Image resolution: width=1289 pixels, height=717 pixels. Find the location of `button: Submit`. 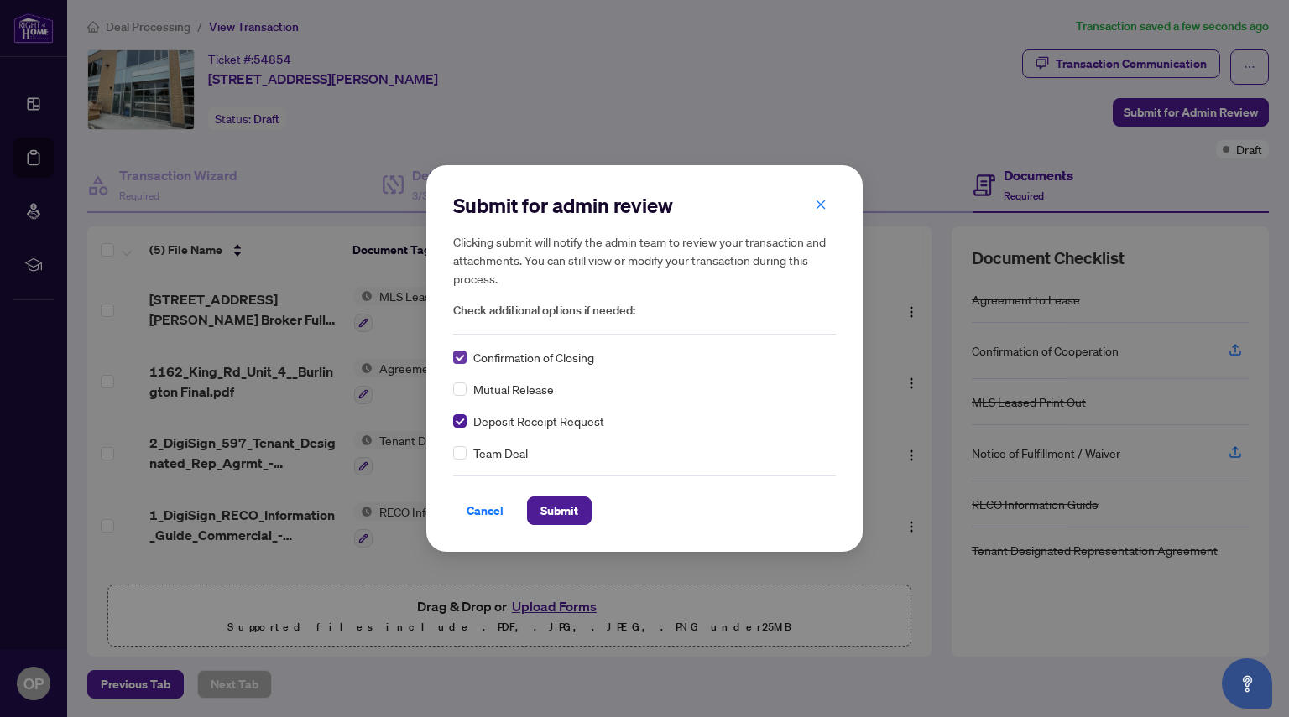

button: Submit is located at coordinates (559, 511).